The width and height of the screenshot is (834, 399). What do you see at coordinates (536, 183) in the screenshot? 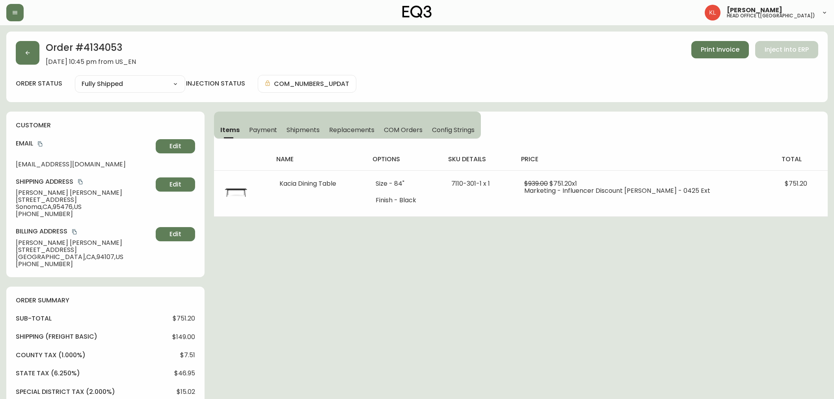
I see `span: $939.00` at bounding box center [536, 183].